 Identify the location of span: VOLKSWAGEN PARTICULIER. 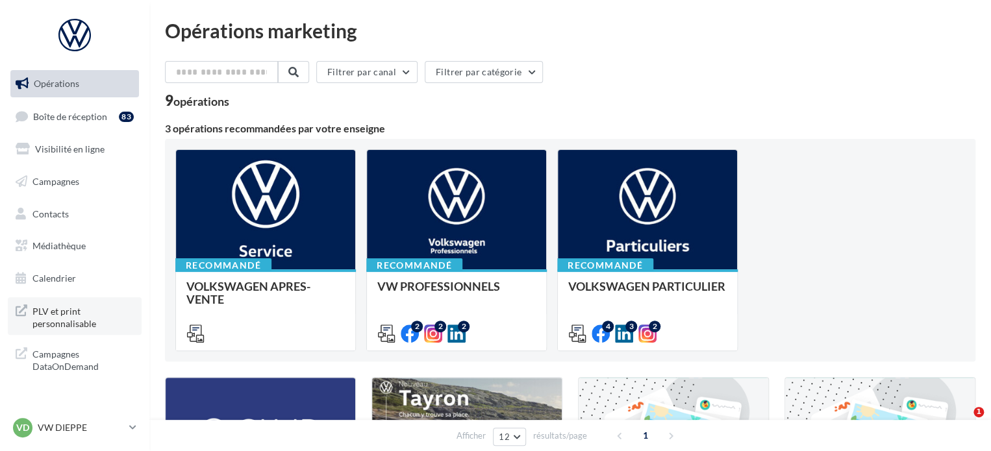
(647, 286).